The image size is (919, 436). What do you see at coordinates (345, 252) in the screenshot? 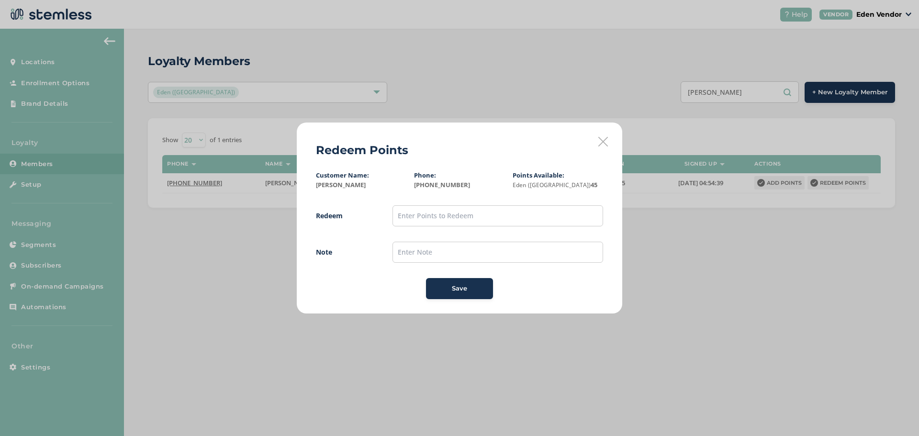
I see `label: Note` at bounding box center [345, 252].